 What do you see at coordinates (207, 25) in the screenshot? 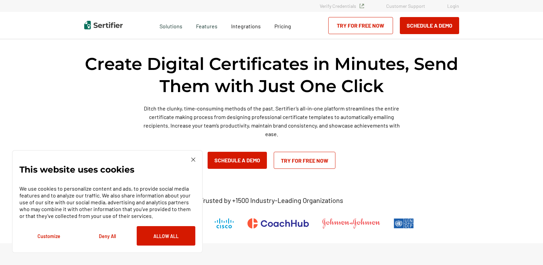
I see `span: Features` at bounding box center [207, 25].